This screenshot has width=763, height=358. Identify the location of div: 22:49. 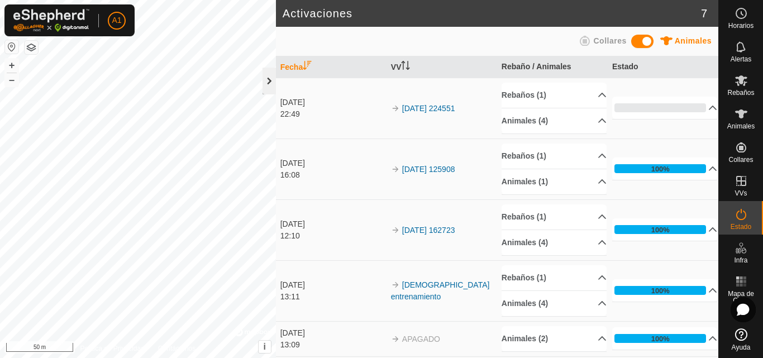
(333, 114).